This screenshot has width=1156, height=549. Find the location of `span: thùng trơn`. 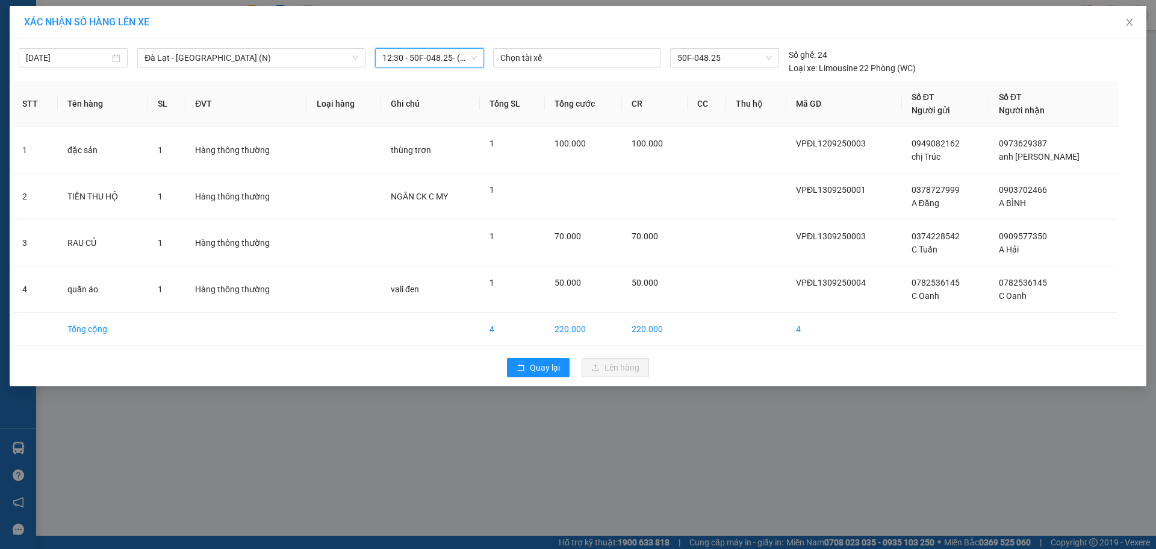

span: thùng trơn is located at coordinates (411, 150).